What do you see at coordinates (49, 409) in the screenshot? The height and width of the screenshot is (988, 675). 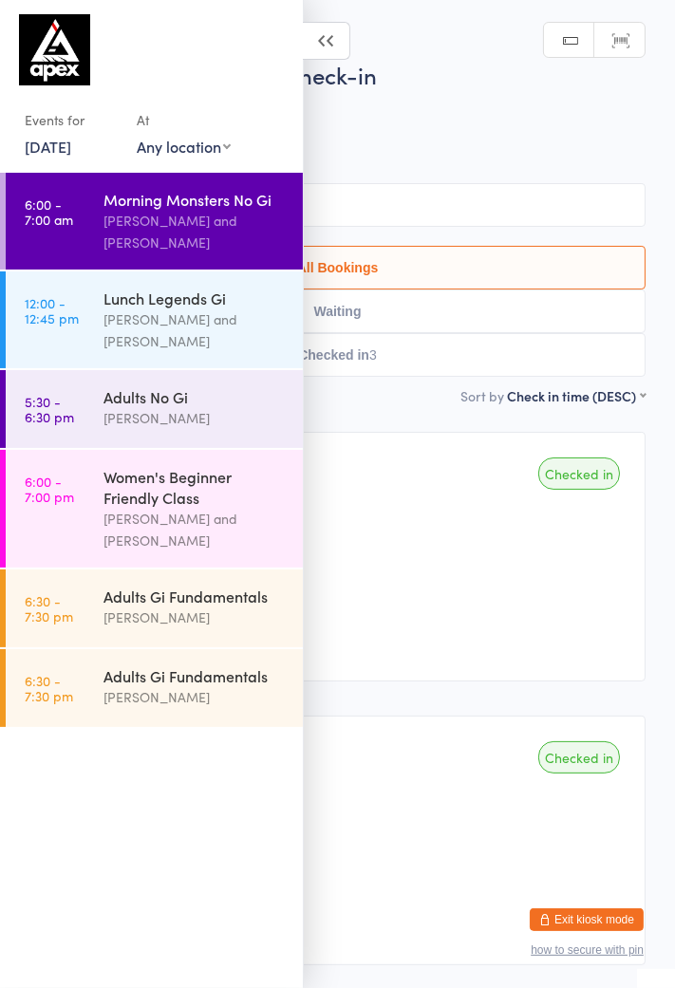 I see `time: 5:30 - 6:30 pm` at bounding box center [49, 409].